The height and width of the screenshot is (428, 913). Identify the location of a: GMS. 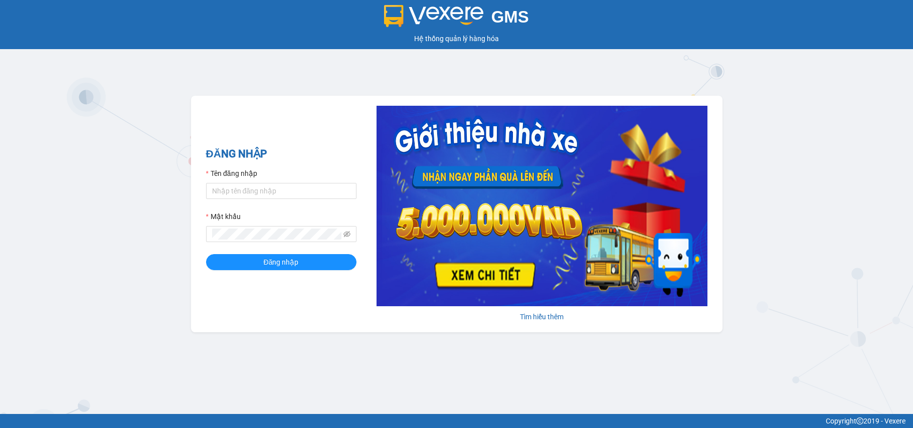
(456, 19).